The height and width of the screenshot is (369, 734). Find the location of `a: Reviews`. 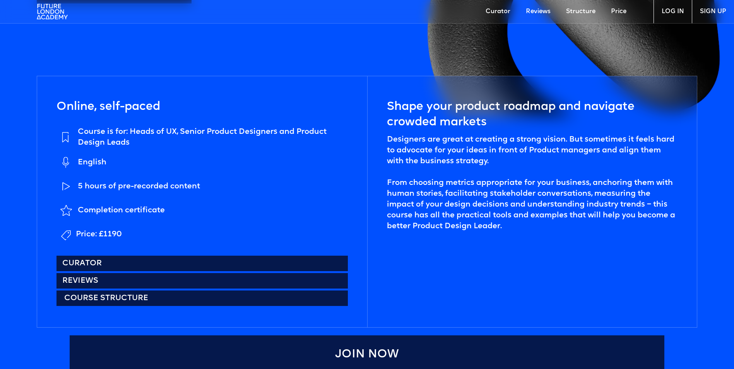

a: Reviews is located at coordinates (202, 281).